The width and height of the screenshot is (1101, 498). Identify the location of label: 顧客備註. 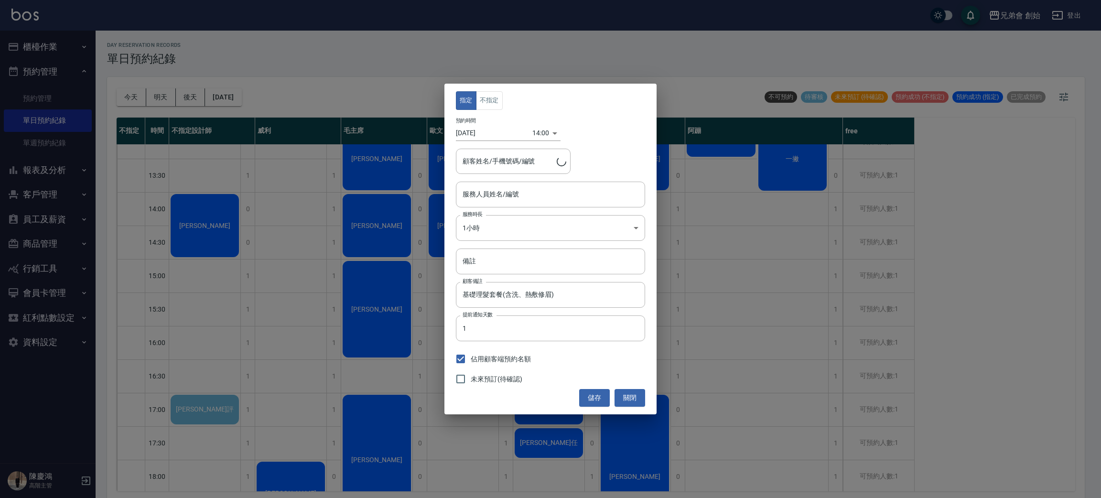
(472, 281).